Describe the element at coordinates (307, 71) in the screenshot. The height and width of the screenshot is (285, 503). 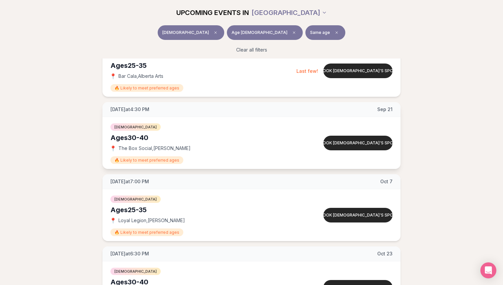
I see `span: Last few!` at that location.